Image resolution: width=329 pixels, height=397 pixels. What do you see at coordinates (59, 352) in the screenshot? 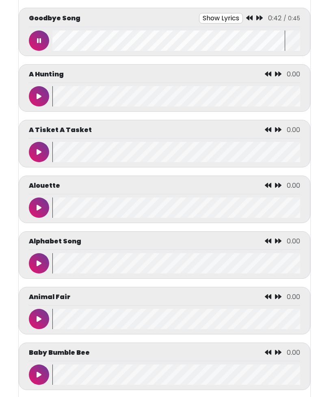
I see `p: Baby Bumble Bee` at bounding box center [59, 352].